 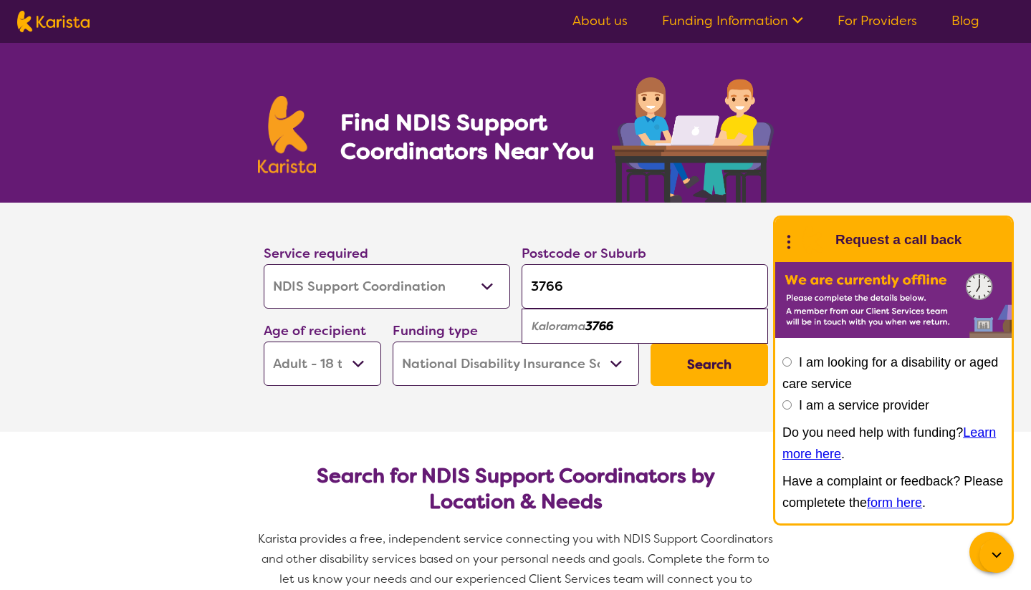 What do you see at coordinates (877, 21) in the screenshot?
I see `a: For Providers` at bounding box center [877, 21].